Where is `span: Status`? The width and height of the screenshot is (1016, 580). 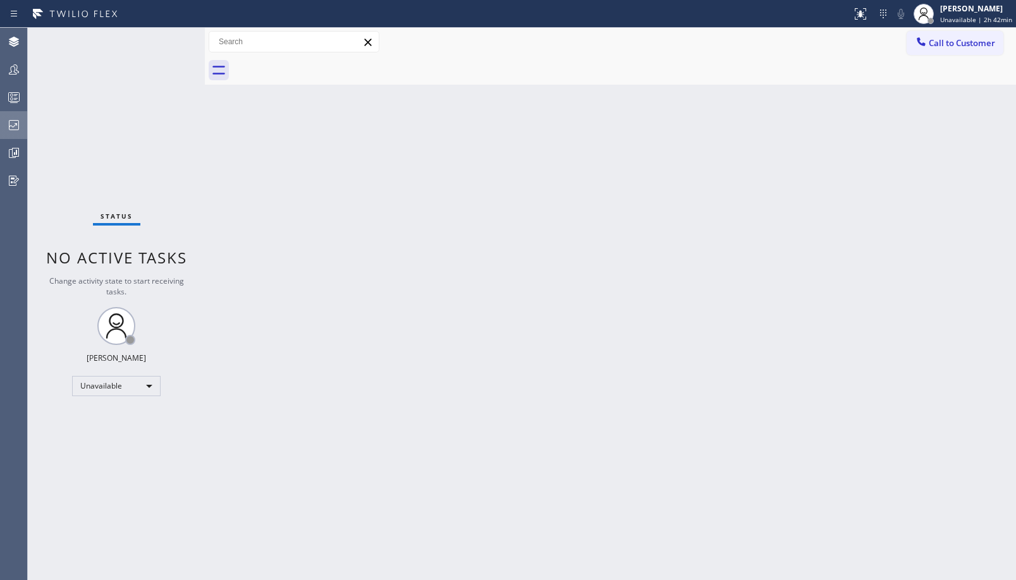
span: Status is located at coordinates (116, 216).